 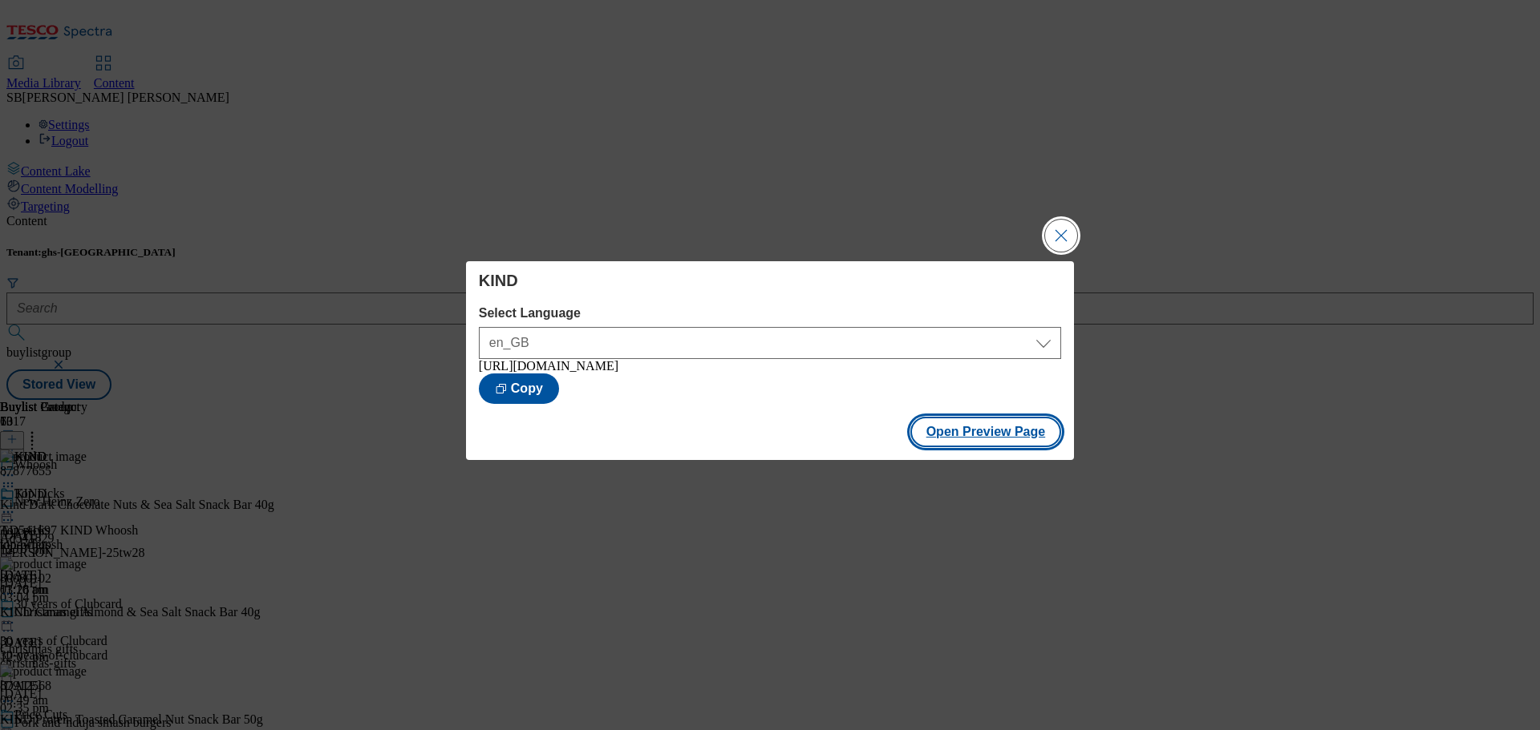 I want to click on button: Open Preview Page, so click(x=985, y=432).